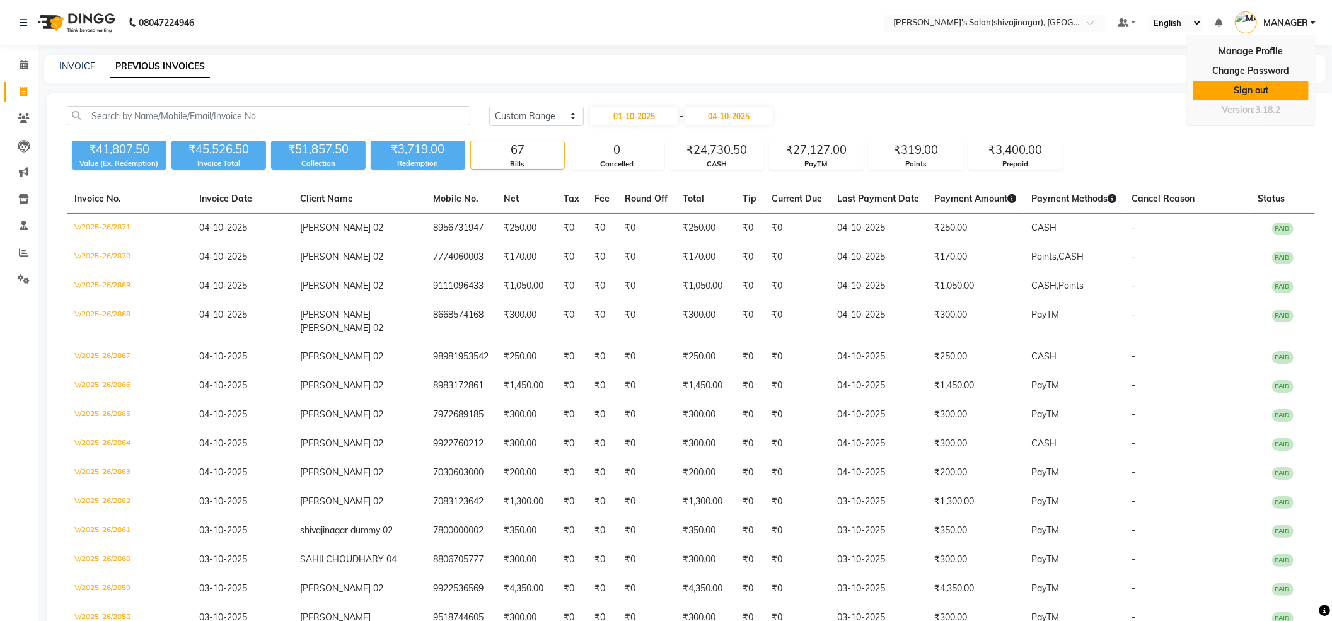 The height and width of the screenshot is (621, 1332). Describe the element at coordinates (975, 444) in the screenshot. I see `td: ₹300.00` at that location.